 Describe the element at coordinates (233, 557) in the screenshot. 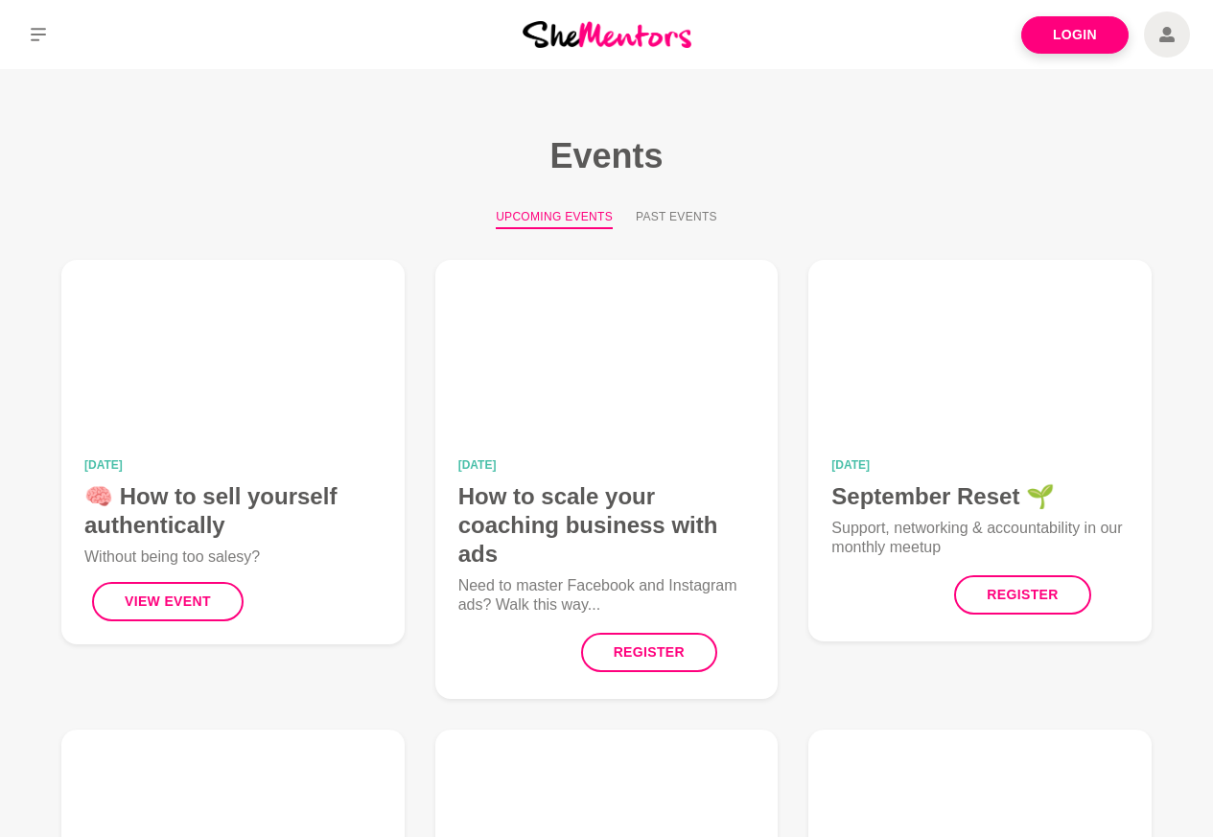

I see `p: Without being too salesy?` at that location.